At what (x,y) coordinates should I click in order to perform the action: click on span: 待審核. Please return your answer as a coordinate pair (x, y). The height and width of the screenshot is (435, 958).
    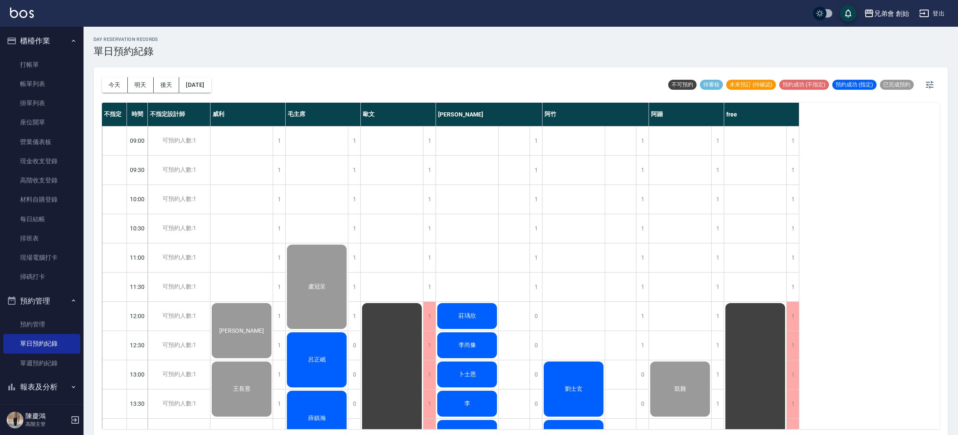
    Looking at the image, I should click on (711, 85).